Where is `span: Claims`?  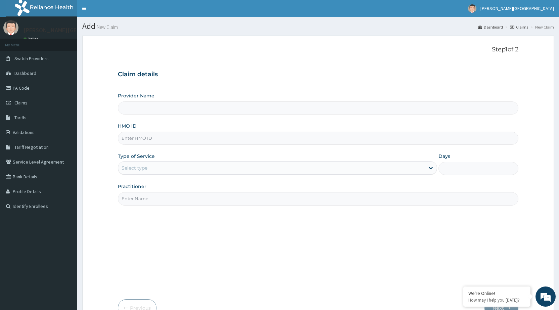 span: Claims is located at coordinates (21, 103).